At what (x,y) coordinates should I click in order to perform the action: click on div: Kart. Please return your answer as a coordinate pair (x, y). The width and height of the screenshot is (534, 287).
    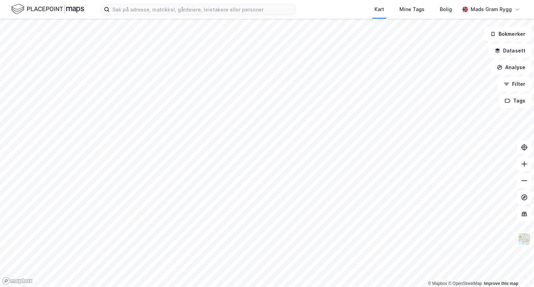
    Looking at the image, I should click on (379, 9).